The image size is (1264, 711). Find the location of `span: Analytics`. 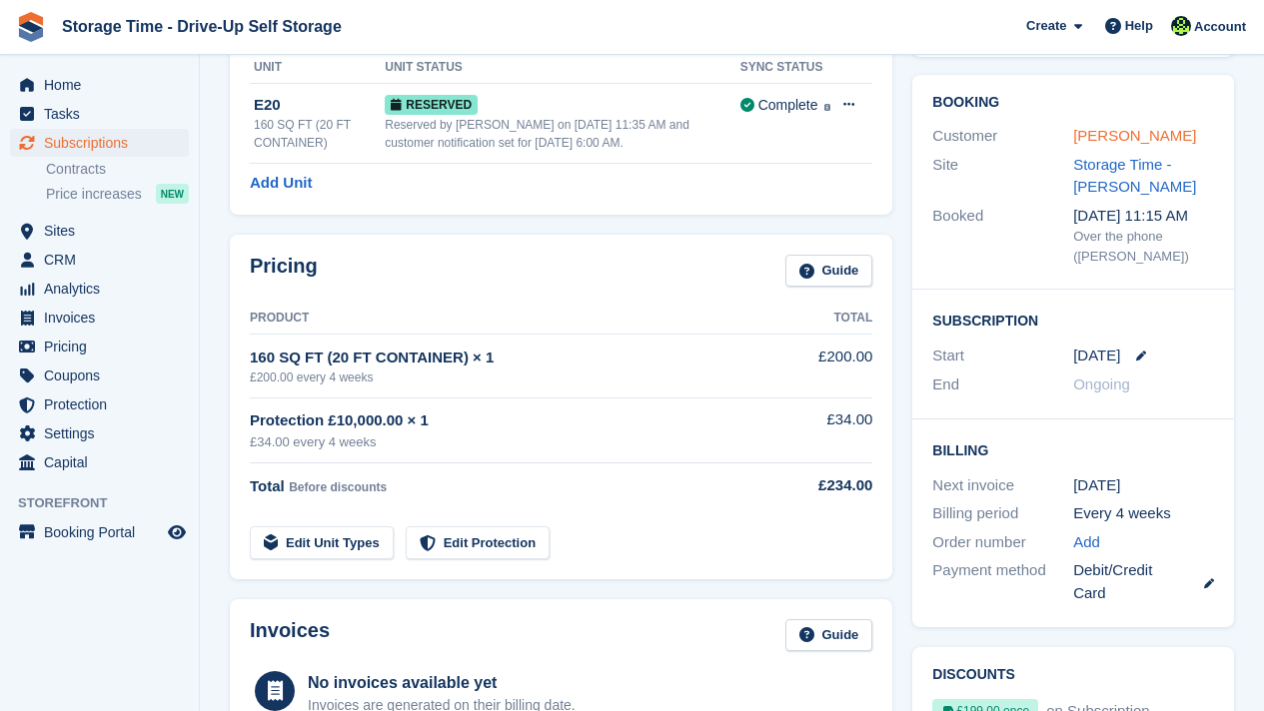

span: Analytics is located at coordinates (104, 289).